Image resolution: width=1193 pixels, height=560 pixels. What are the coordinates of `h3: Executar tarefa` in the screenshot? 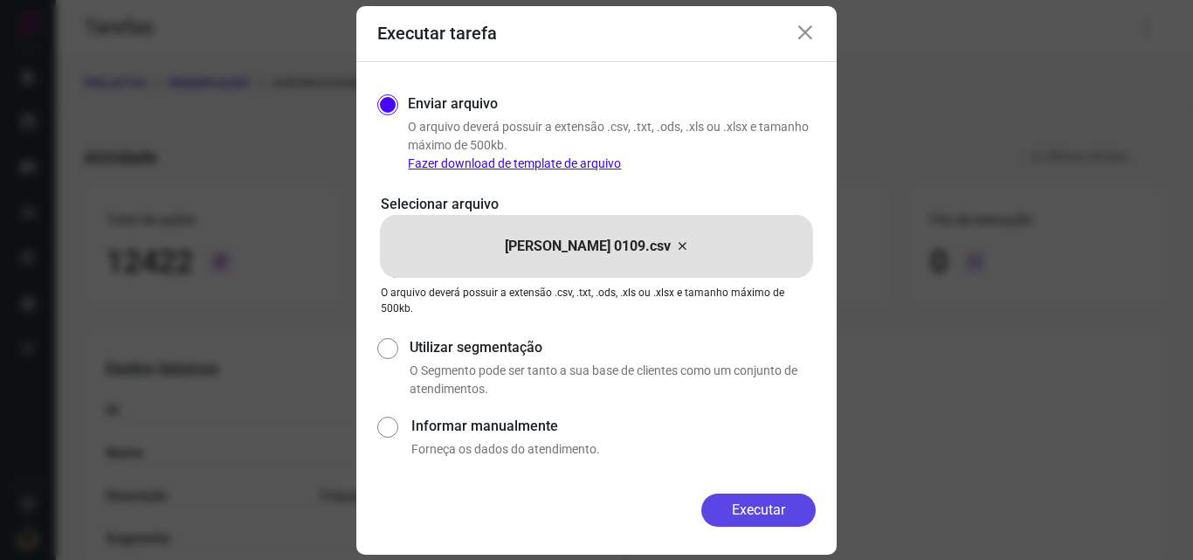 It's located at (437, 33).